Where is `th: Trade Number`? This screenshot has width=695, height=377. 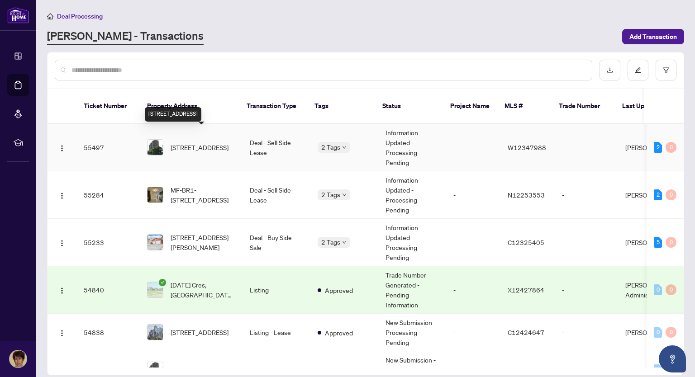 th: Trade Number is located at coordinates (583, 106).